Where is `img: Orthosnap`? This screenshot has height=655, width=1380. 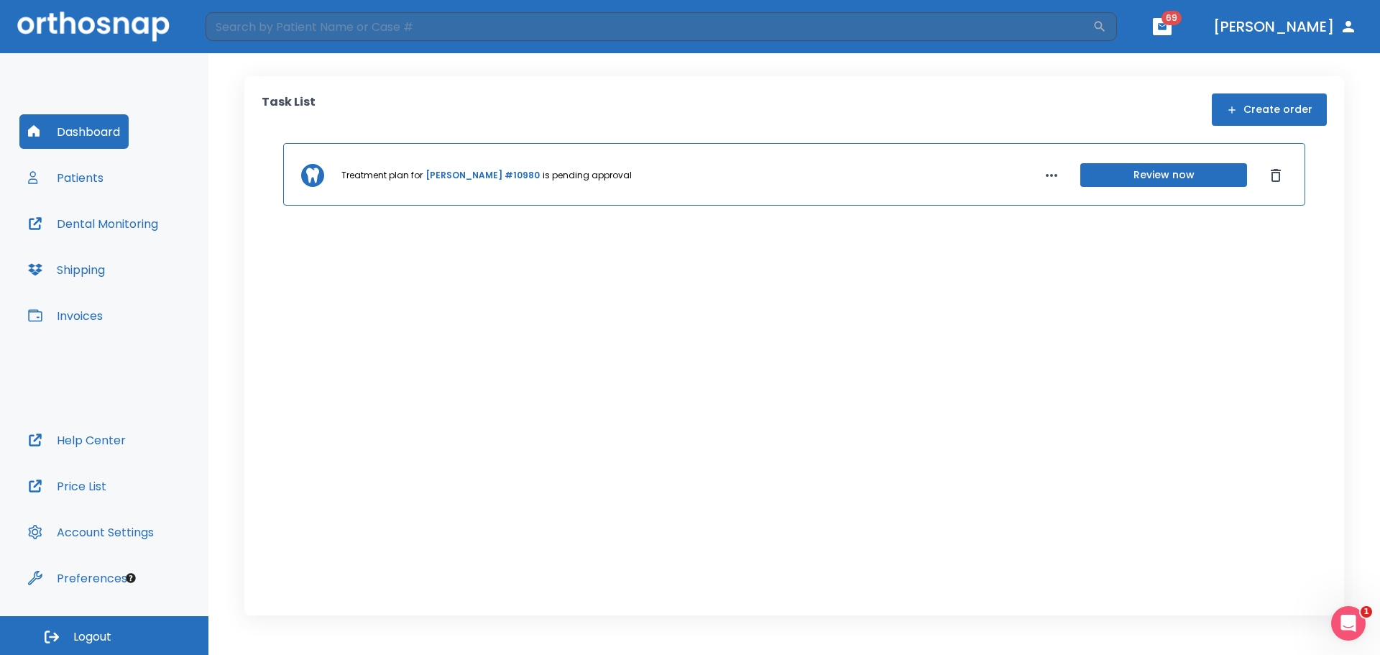 img: Orthosnap is located at coordinates (93, 26).